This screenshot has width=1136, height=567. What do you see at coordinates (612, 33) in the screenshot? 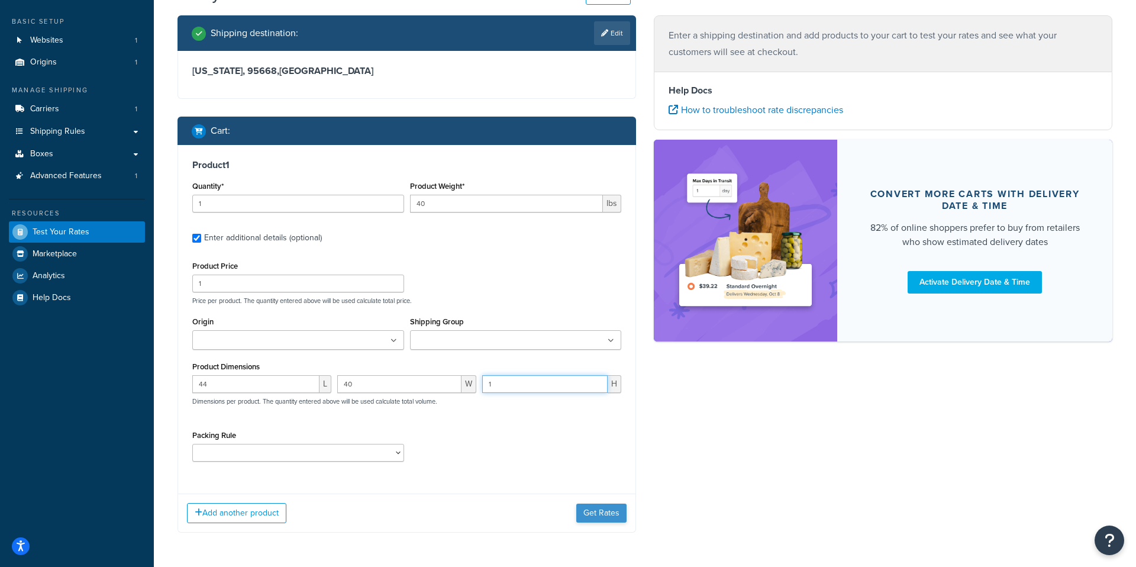
I see `a: Edit` at bounding box center [612, 33].